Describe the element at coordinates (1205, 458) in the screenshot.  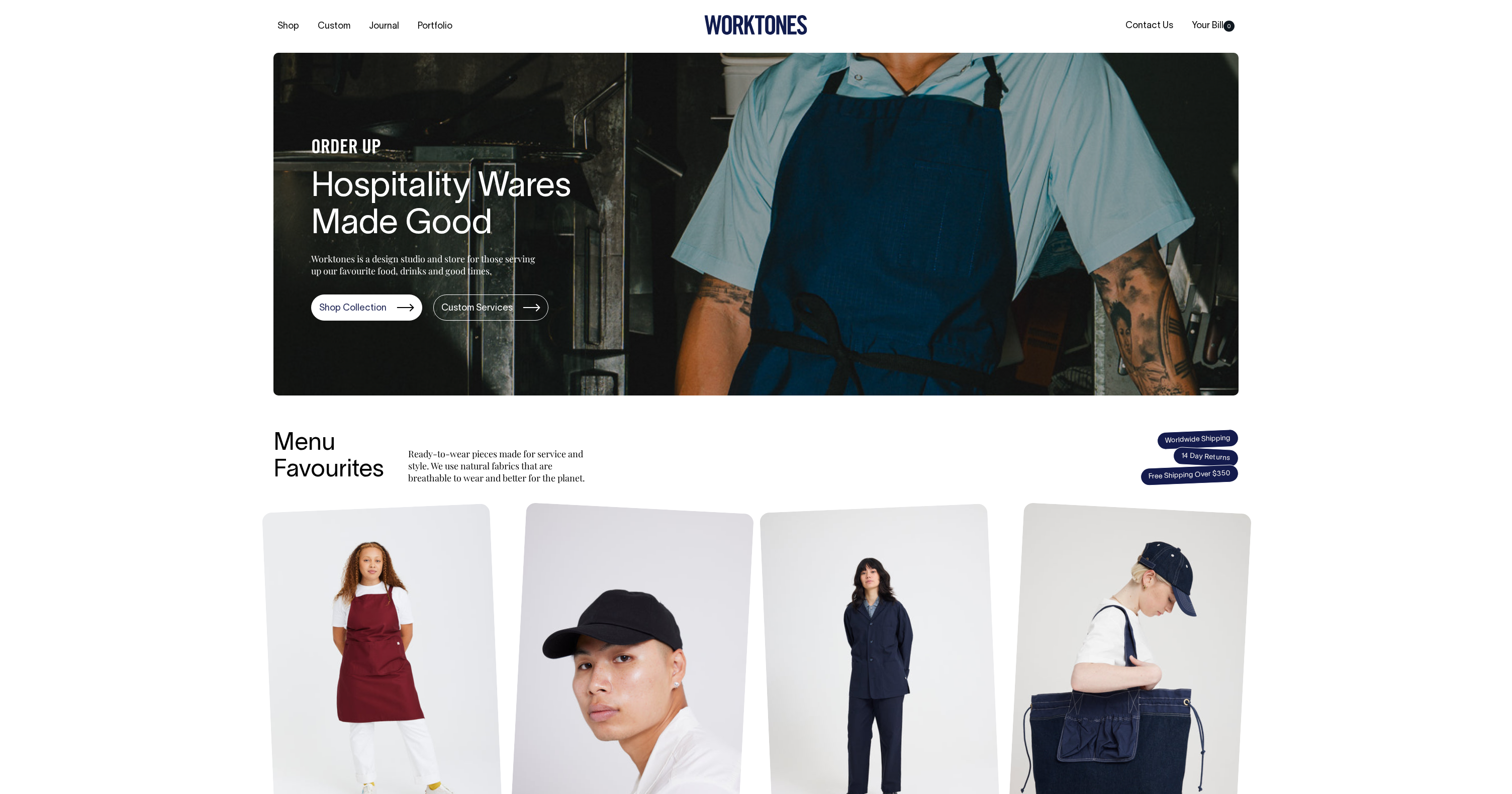
I see `span: 14 Day Returns` at that location.